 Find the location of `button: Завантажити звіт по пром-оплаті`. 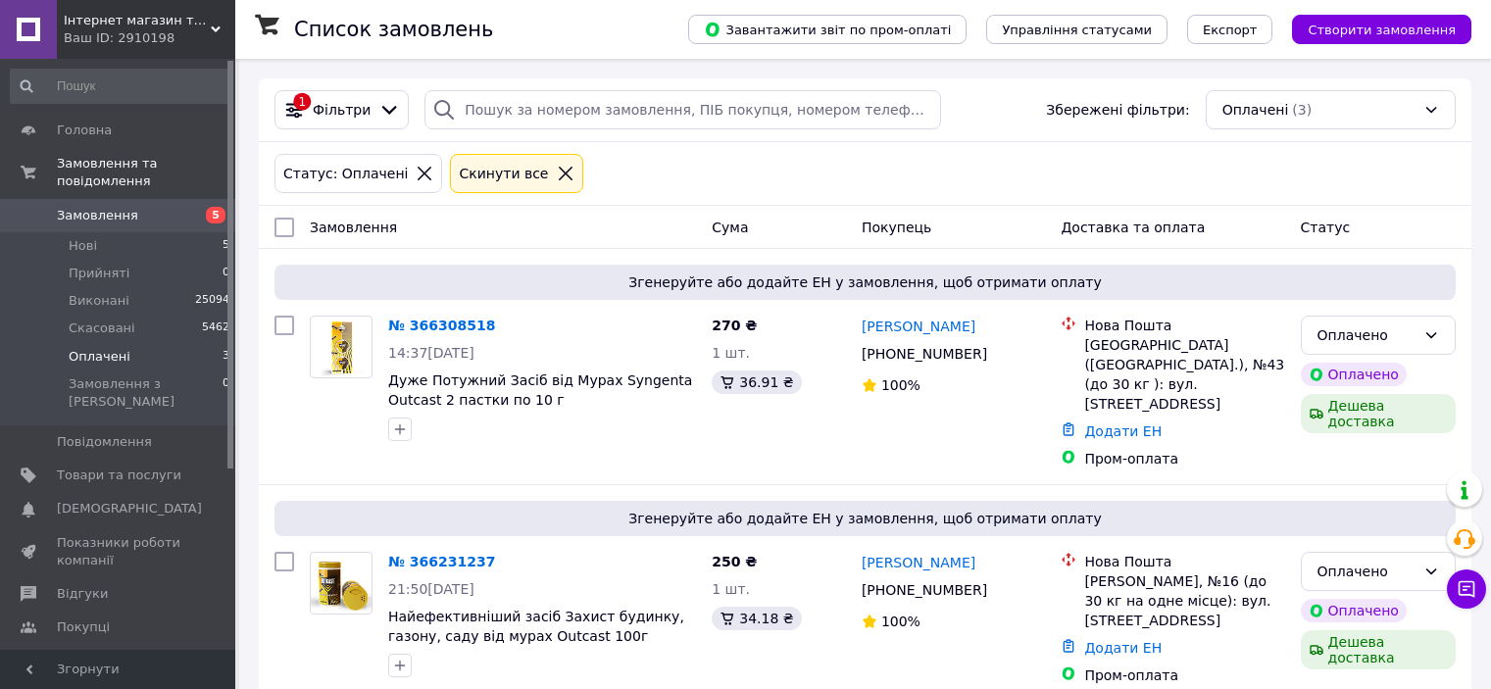

button: Завантажити звіт по пром-оплаті is located at coordinates (828, 29).